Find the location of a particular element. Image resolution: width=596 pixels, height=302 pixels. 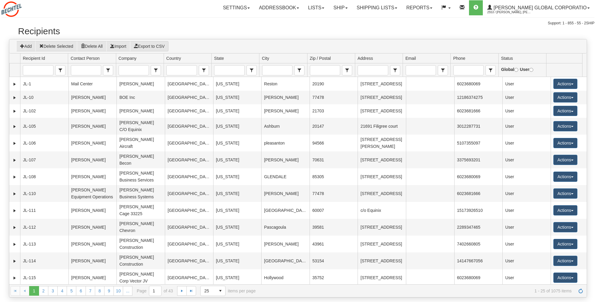

input: Zip / Postal is located at coordinates (325, 70).